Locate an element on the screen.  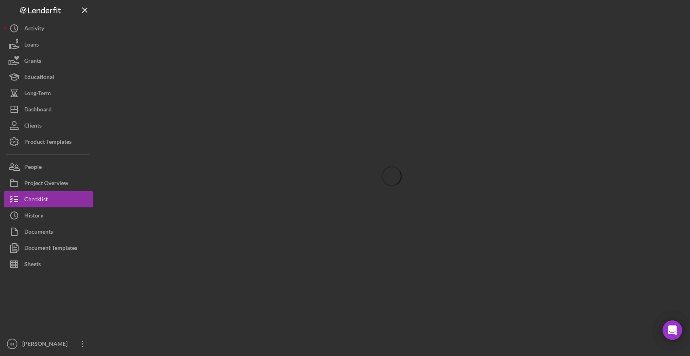
a: Document Templates is located at coordinates (49, 248).